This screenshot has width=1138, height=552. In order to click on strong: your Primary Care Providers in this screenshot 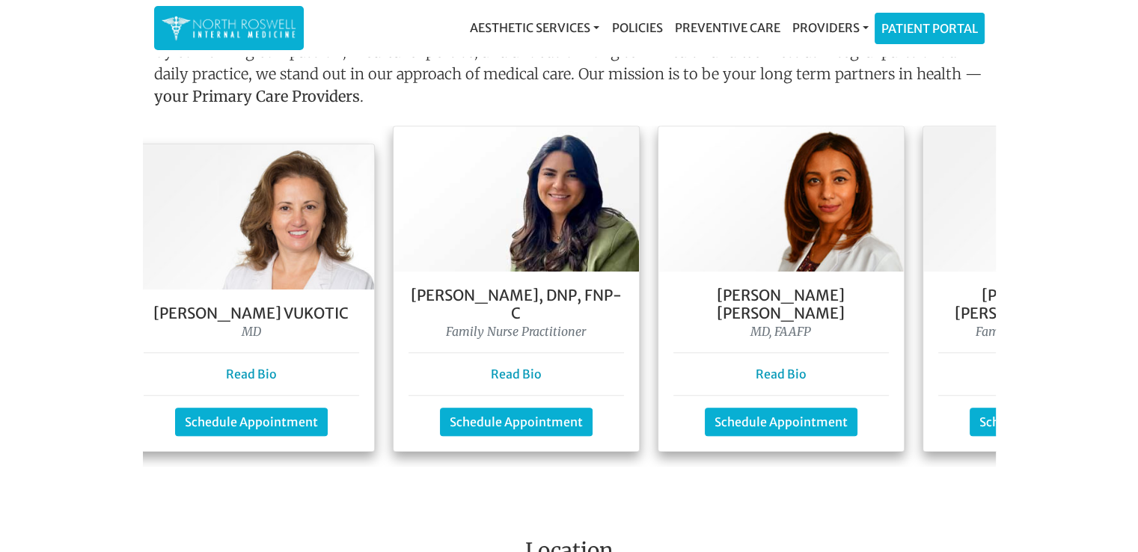, I will do `click(257, 96)`.